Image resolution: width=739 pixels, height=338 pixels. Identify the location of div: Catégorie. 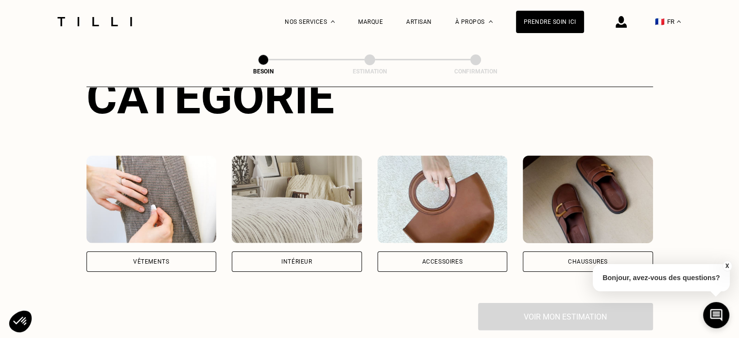
(370, 97).